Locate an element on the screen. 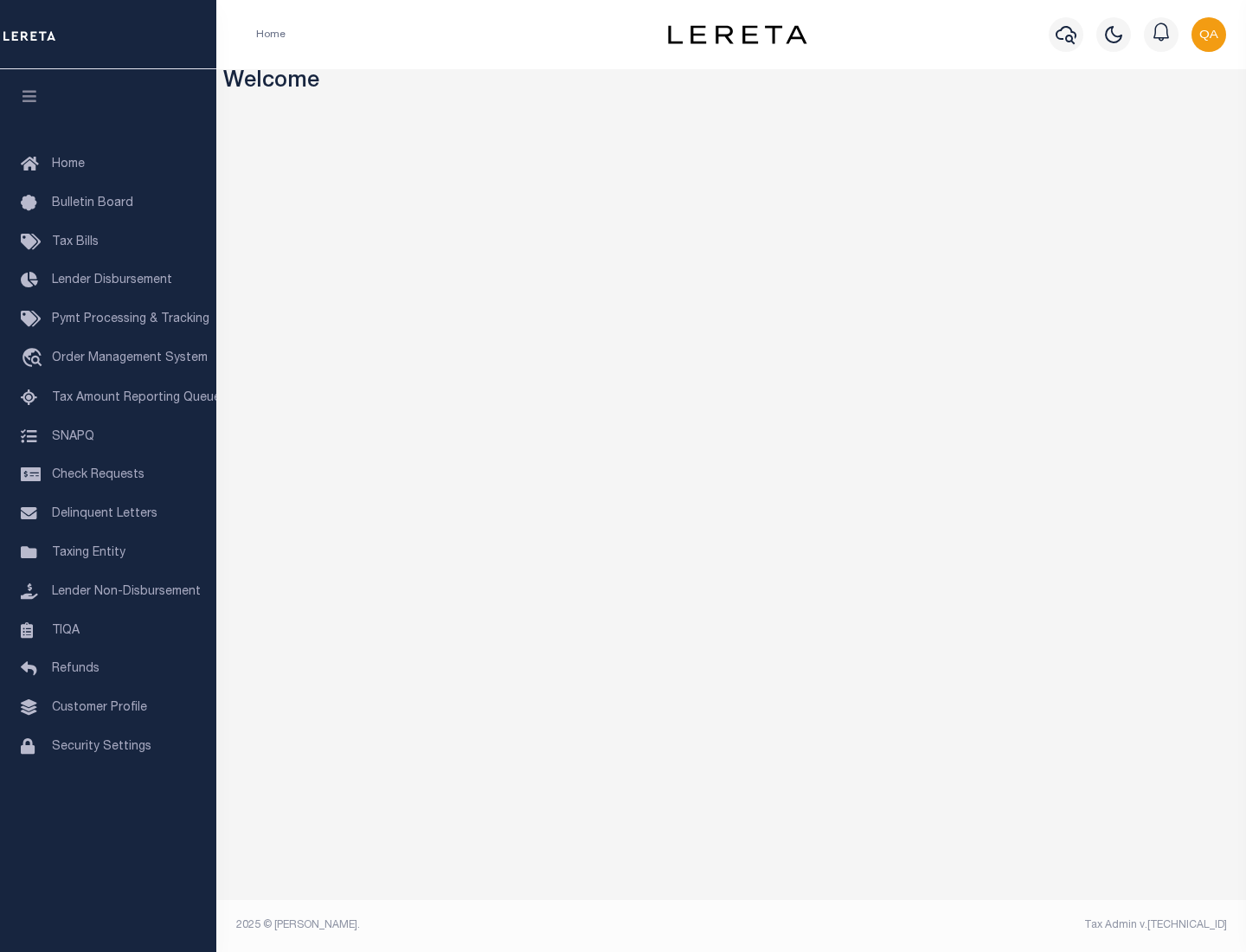 This screenshot has height=952, width=1246. span: TIQA is located at coordinates (65, 630).